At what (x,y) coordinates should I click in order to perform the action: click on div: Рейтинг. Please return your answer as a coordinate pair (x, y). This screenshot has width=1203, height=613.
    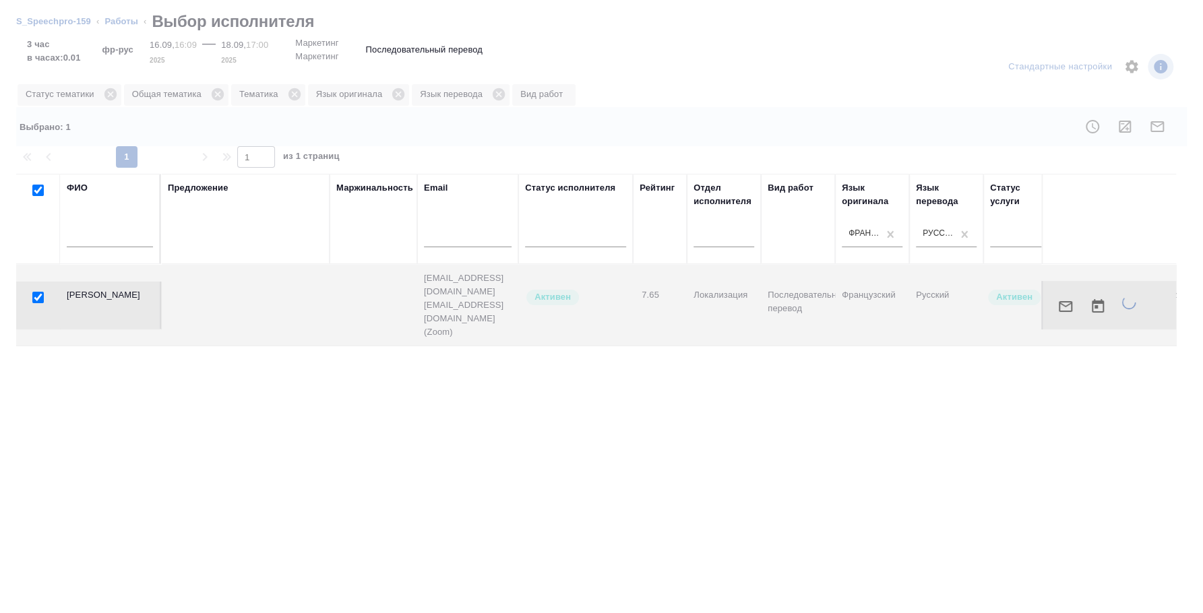
    Looking at the image, I should click on (657, 188).